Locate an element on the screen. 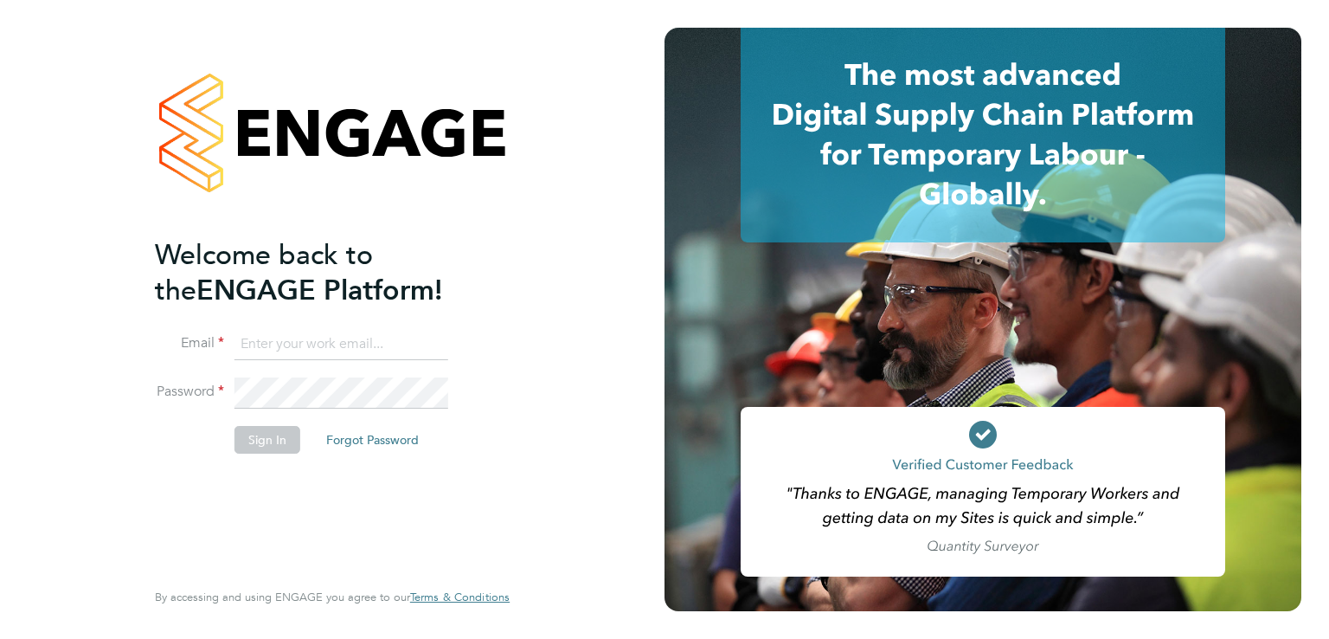  h2: ENGAGE Platform! is located at coordinates (324, 273).